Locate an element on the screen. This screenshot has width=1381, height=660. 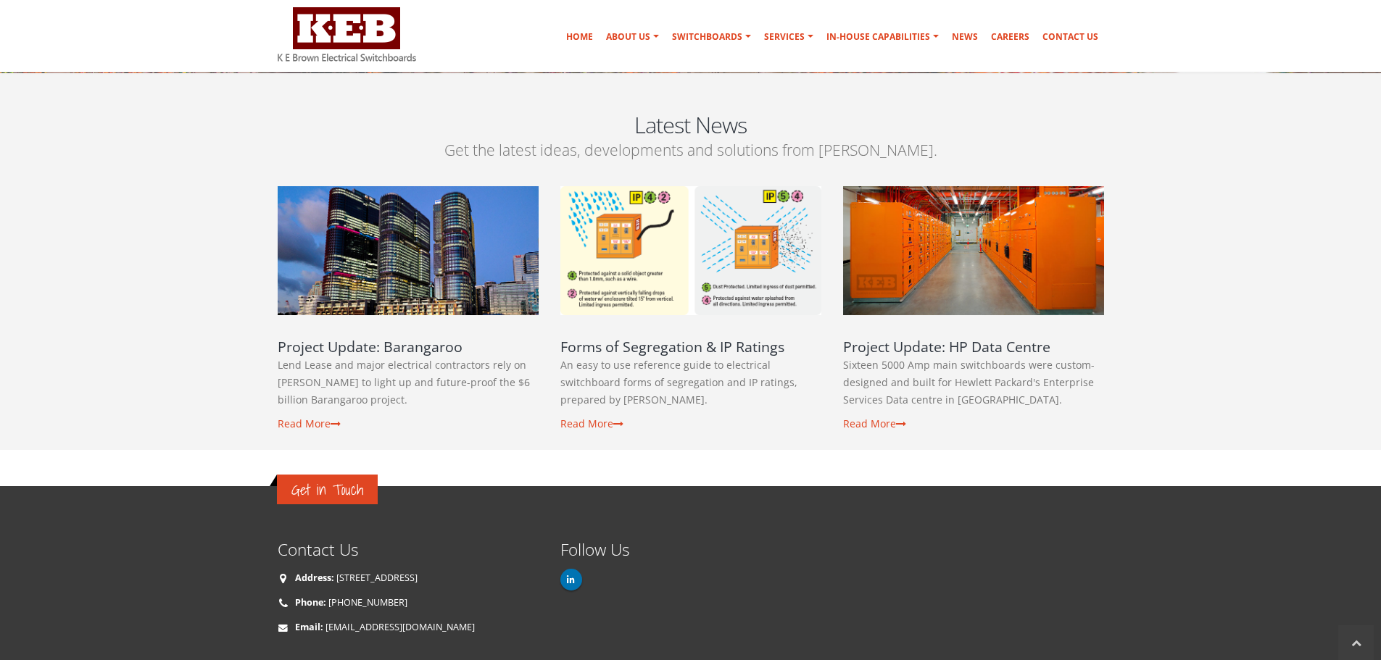
a: Switchboards is located at coordinates (711, 37).